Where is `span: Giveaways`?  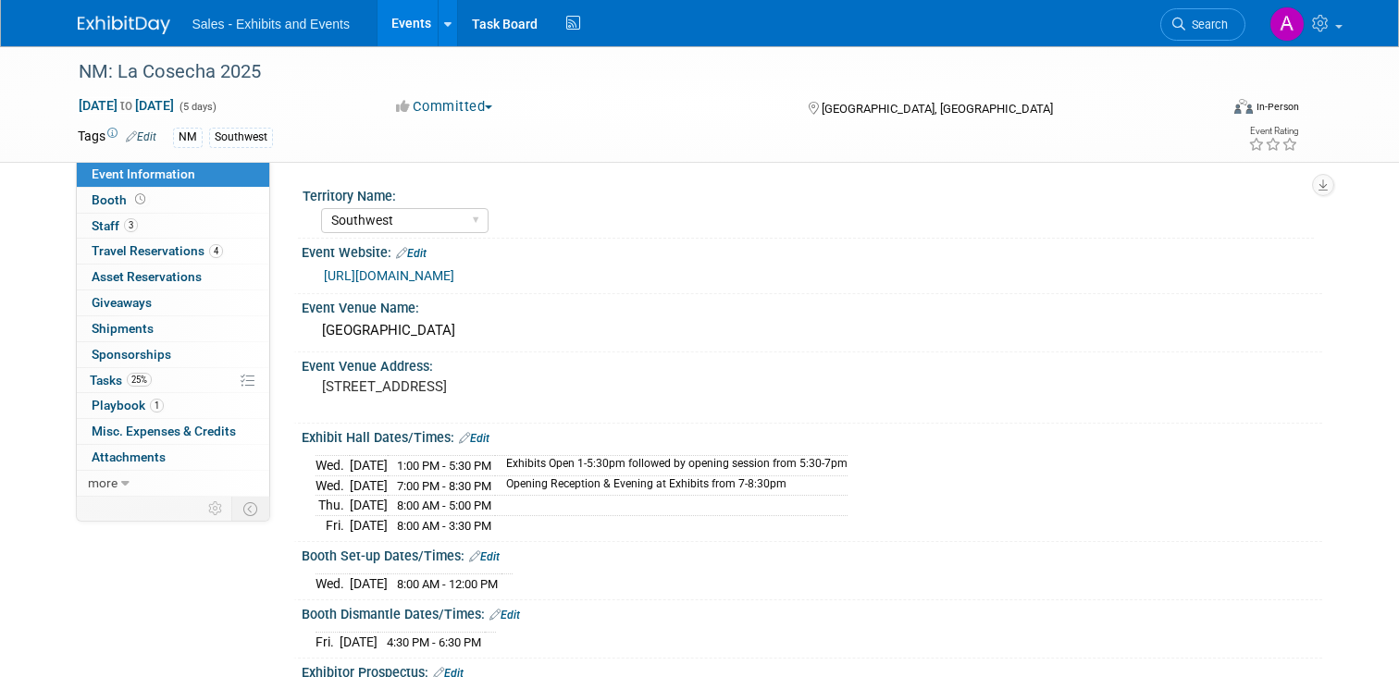
span: Giveaways is located at coordinates (121, 302).